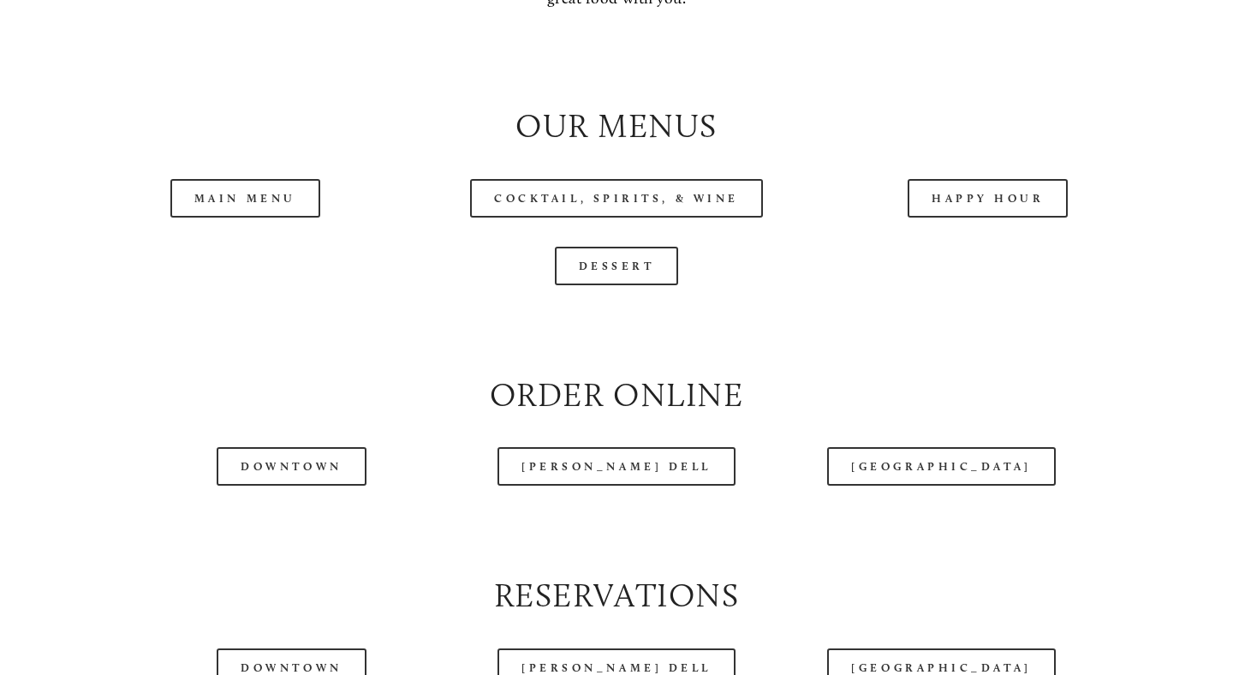 Image resolution: width=1233 pixels, height=675 pixels. Describe the element at coordinates (617, 198) in the screenshot. I see `a: Cocktail, Spirits, & Wine` at that location.